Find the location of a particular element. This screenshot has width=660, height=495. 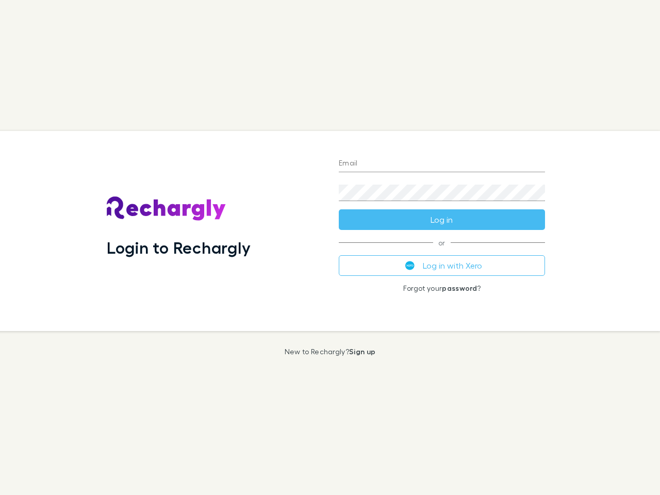

a: Sign up is located at coordinates (362, 351).